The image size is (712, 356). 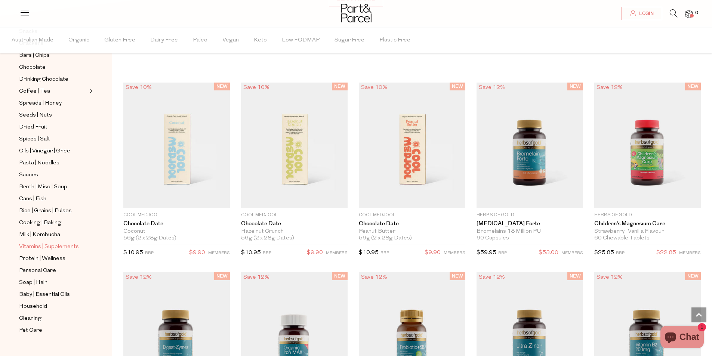 I want to click on span: Pasta | Noodles, so click(x=39, y=163).